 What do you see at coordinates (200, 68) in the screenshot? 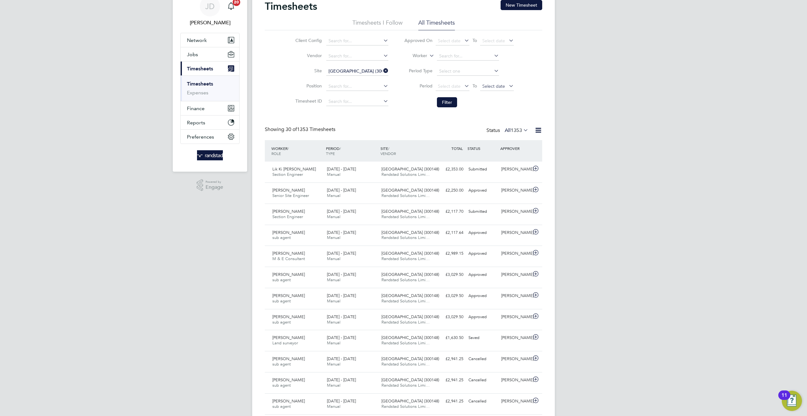
I see `span: Timesheets` at bounding box center [200, 68].